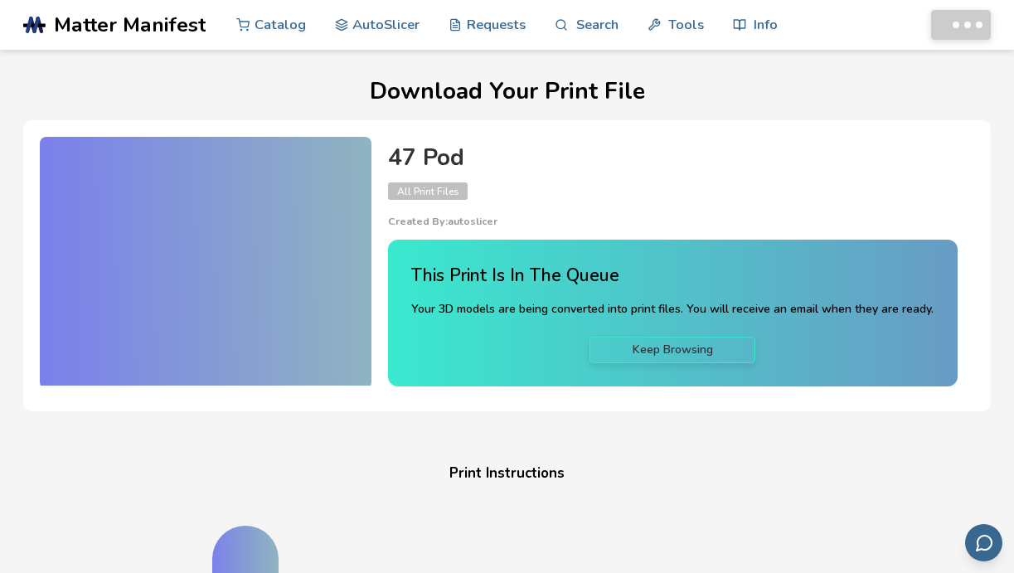 The image size is (1014, 573). Describe the element at coordinates (507, 473) in the screenshot. I see `h4: Print Instructions` at that location.